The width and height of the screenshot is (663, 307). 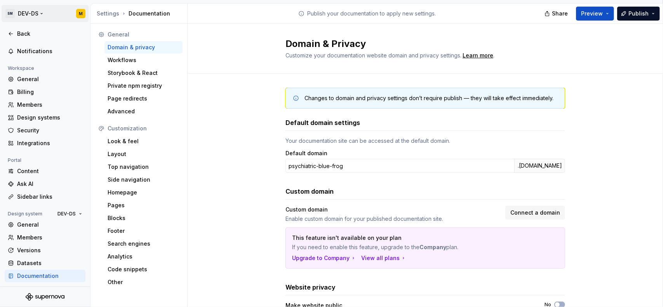 What do you see at coordinates (323, 123) in the screenshot?
I see `h3: Default domain settings` at bounding box center [323, 123].